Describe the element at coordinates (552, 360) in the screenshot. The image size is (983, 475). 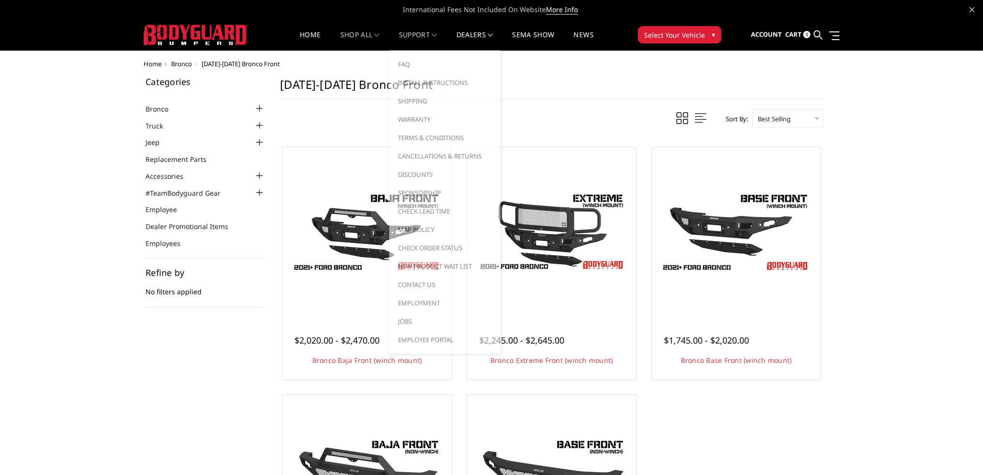
I see `a: Bronco Extreme Front (winch mount)` at that location.